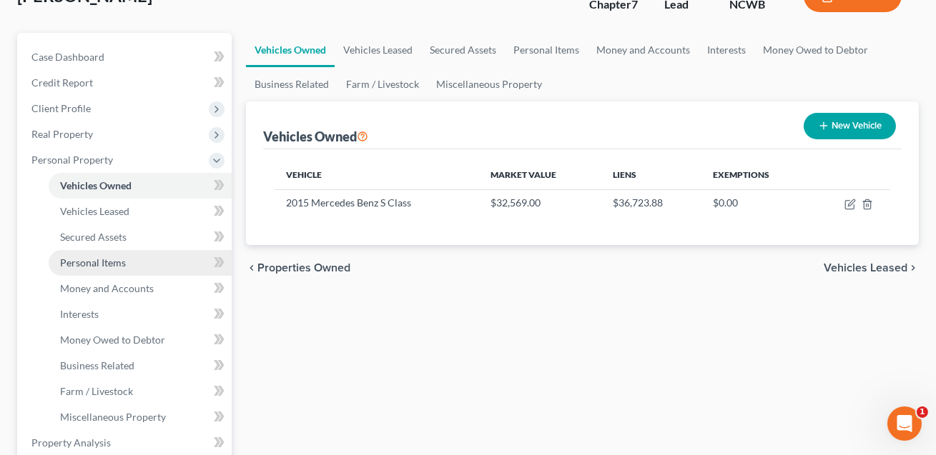 The image size is (936, 455). I want to click on span: Personal Property, so click(72, 159).